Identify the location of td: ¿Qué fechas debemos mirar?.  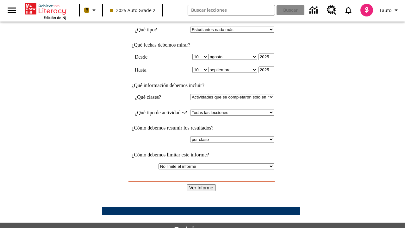
(201, 45).